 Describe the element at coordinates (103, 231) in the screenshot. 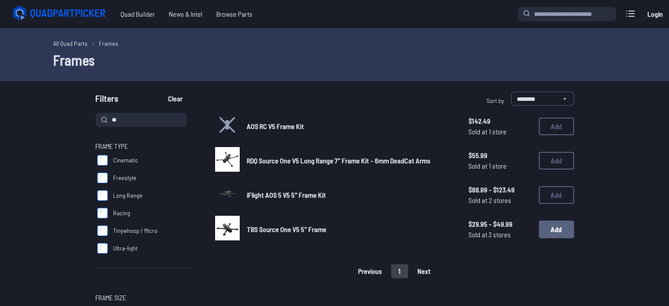

I see `input: Tinywhoop / Micro` at that location.